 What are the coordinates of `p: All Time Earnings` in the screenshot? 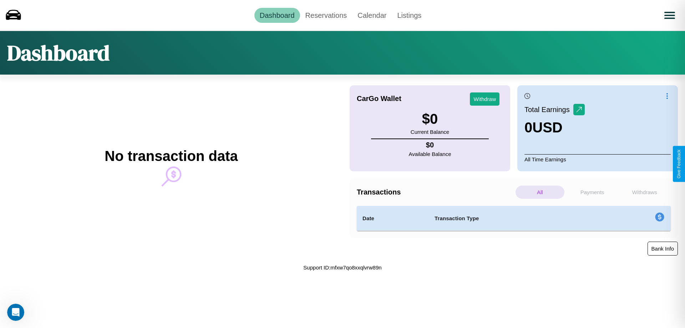 It's located at (598, 159).